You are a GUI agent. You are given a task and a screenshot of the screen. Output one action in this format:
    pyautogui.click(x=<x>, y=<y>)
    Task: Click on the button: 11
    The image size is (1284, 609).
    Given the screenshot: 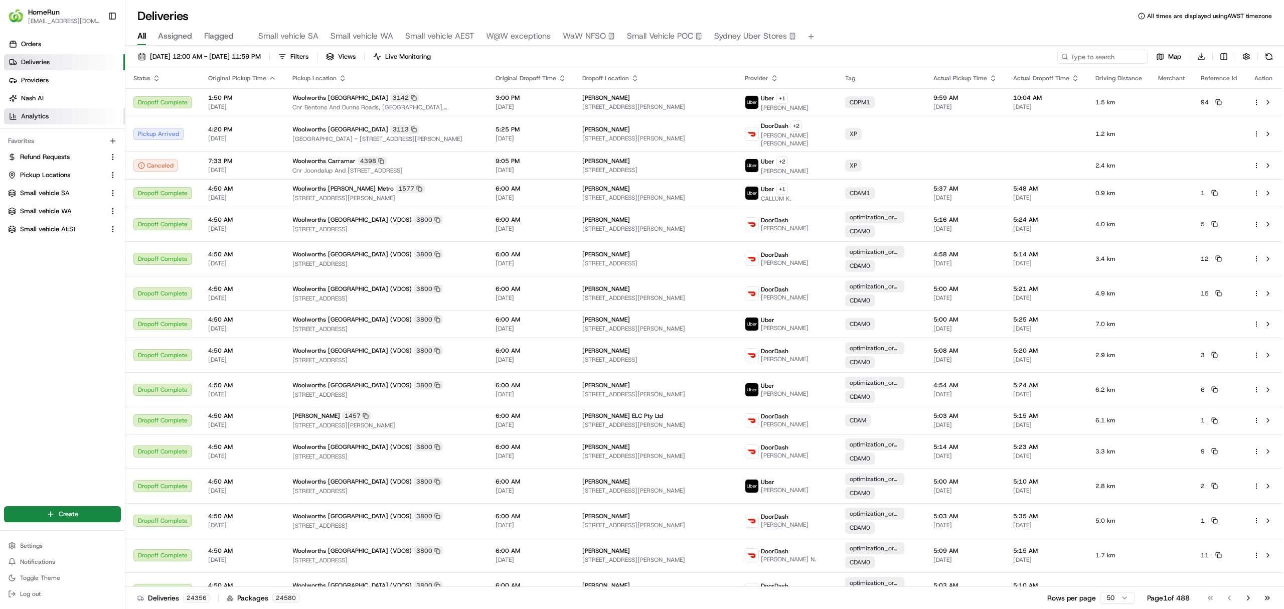 What is the action you would take?
    pyautogui.click(x=1211, y=555)
    